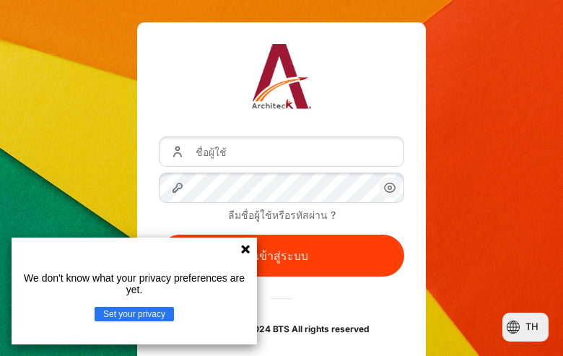 The image size is (563, 356). What do you see at coordinates (525, 327) in the screenshot?
I see `button: Languages` at bounding box center [525, 327].